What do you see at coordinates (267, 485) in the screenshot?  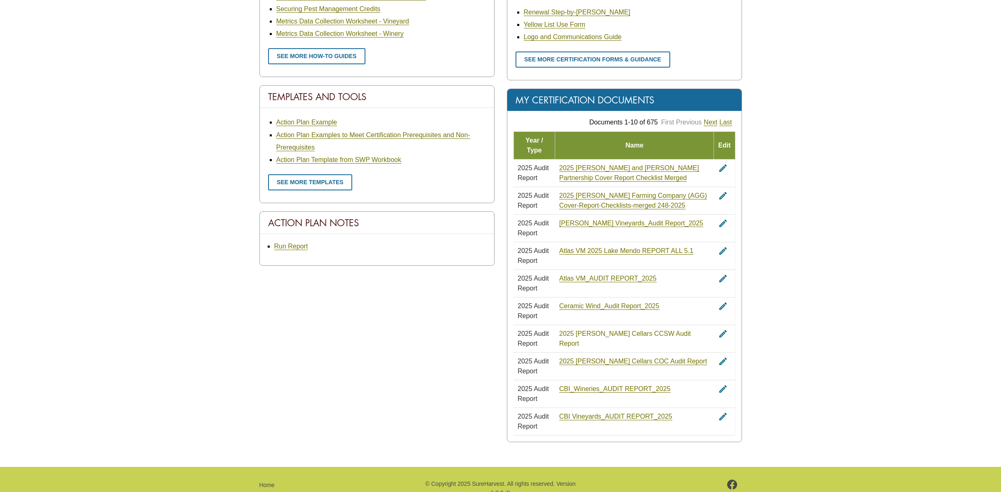 I see `a: Home` at bounding box center [267, 485].